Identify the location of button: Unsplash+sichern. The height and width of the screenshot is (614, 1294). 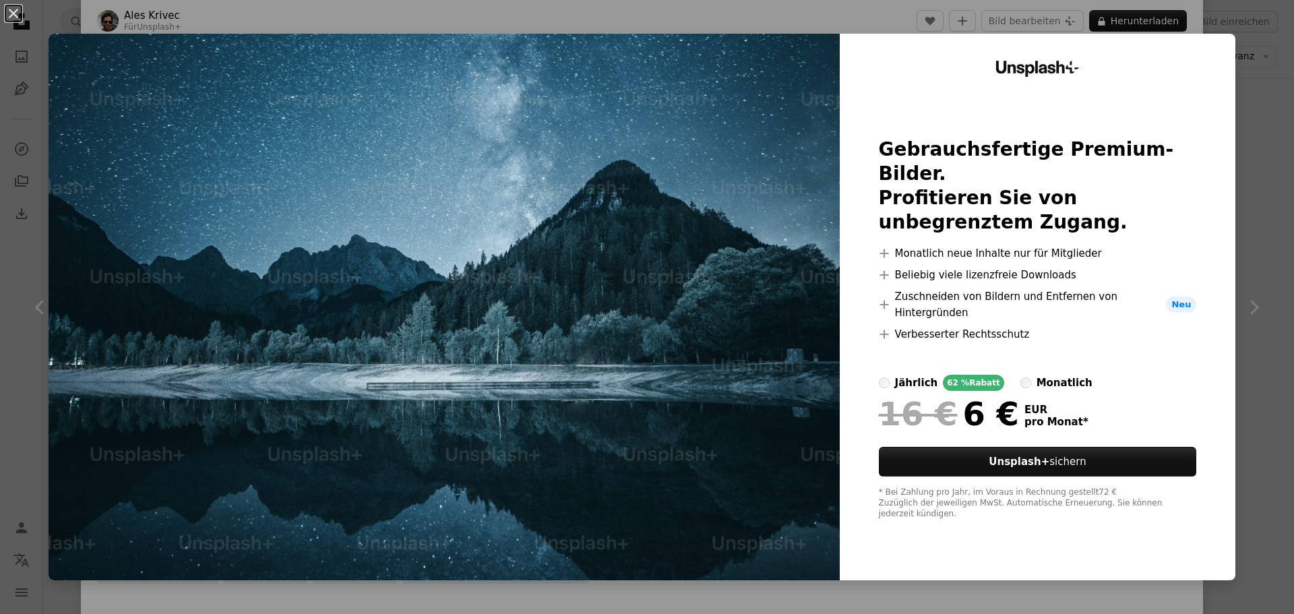
(1038, 462).